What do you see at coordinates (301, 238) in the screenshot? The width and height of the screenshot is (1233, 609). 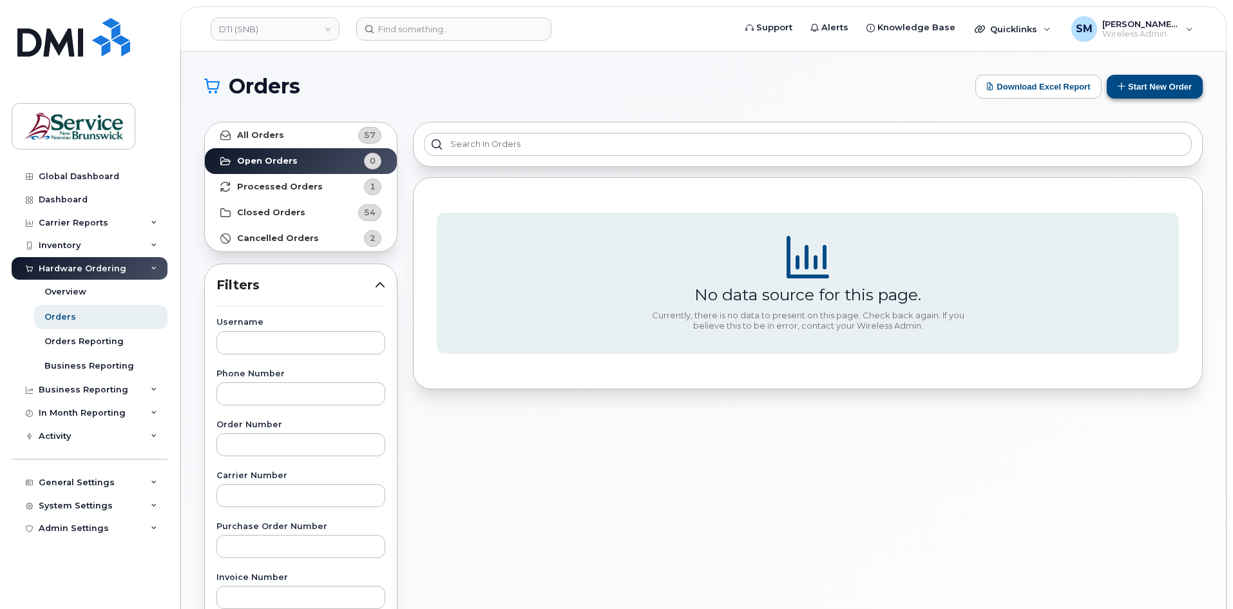 I see `a: Cancelled Orders2` at bounding box center [301, 238].